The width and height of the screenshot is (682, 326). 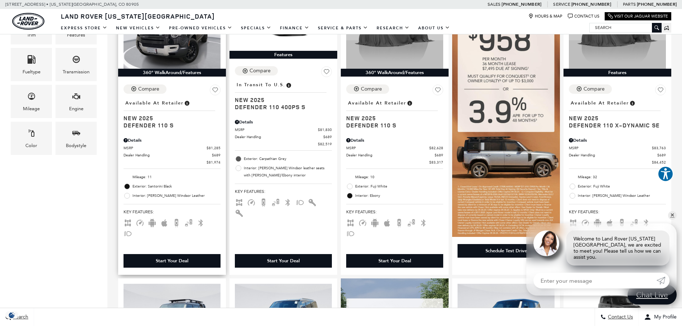 I want to click on button: Open user profile menu, so click(x=660, y=317).